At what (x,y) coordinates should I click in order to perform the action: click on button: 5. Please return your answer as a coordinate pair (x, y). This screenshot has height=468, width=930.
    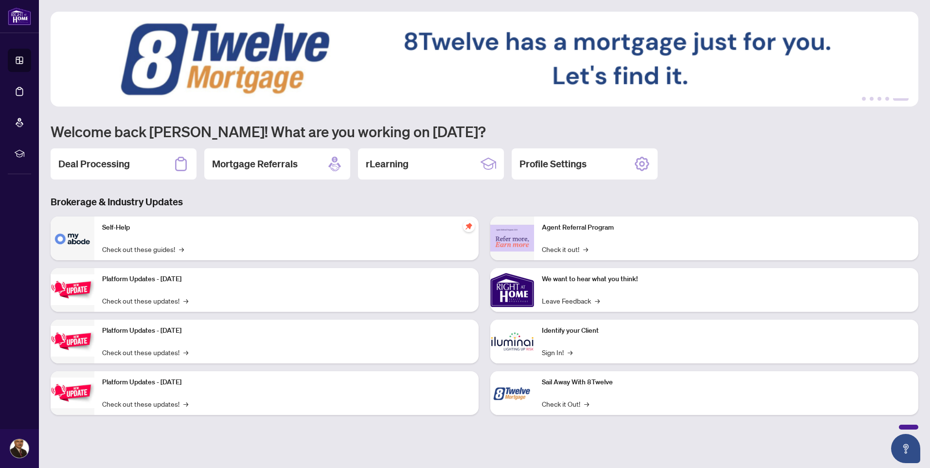
    Looking at the image, I should click on (901, 99).